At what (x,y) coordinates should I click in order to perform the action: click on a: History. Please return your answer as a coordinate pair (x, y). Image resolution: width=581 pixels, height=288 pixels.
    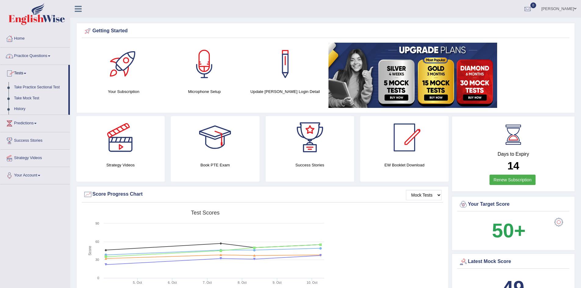
    Looking at the image, I should click on (40, 109).